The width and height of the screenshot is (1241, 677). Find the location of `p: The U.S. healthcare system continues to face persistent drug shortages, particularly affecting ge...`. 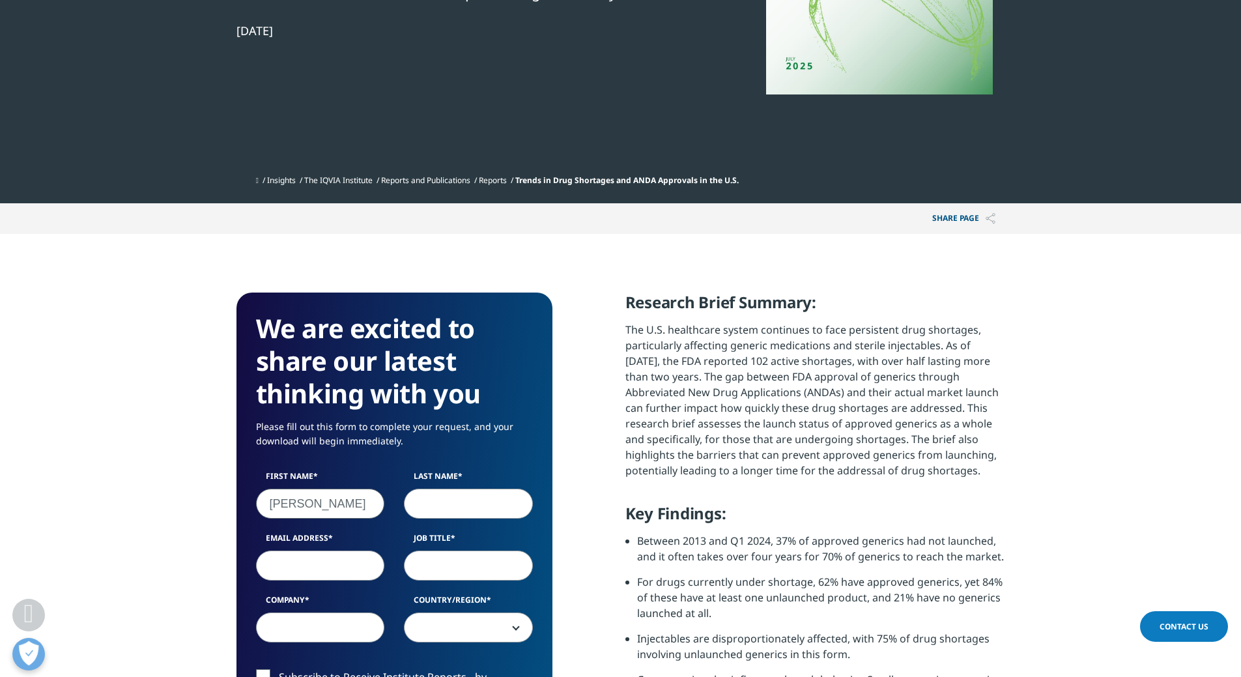

p: The U.S. healthcare system continues to face persistent drug shortages, particularly affecting ge... is located at coordinates (815, 404).